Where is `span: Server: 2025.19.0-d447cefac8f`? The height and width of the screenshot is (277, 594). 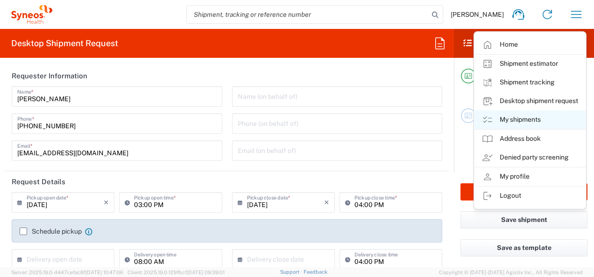 span: Server: 2025.19.0-d447cefac8f is located at coordinates (67, 273).